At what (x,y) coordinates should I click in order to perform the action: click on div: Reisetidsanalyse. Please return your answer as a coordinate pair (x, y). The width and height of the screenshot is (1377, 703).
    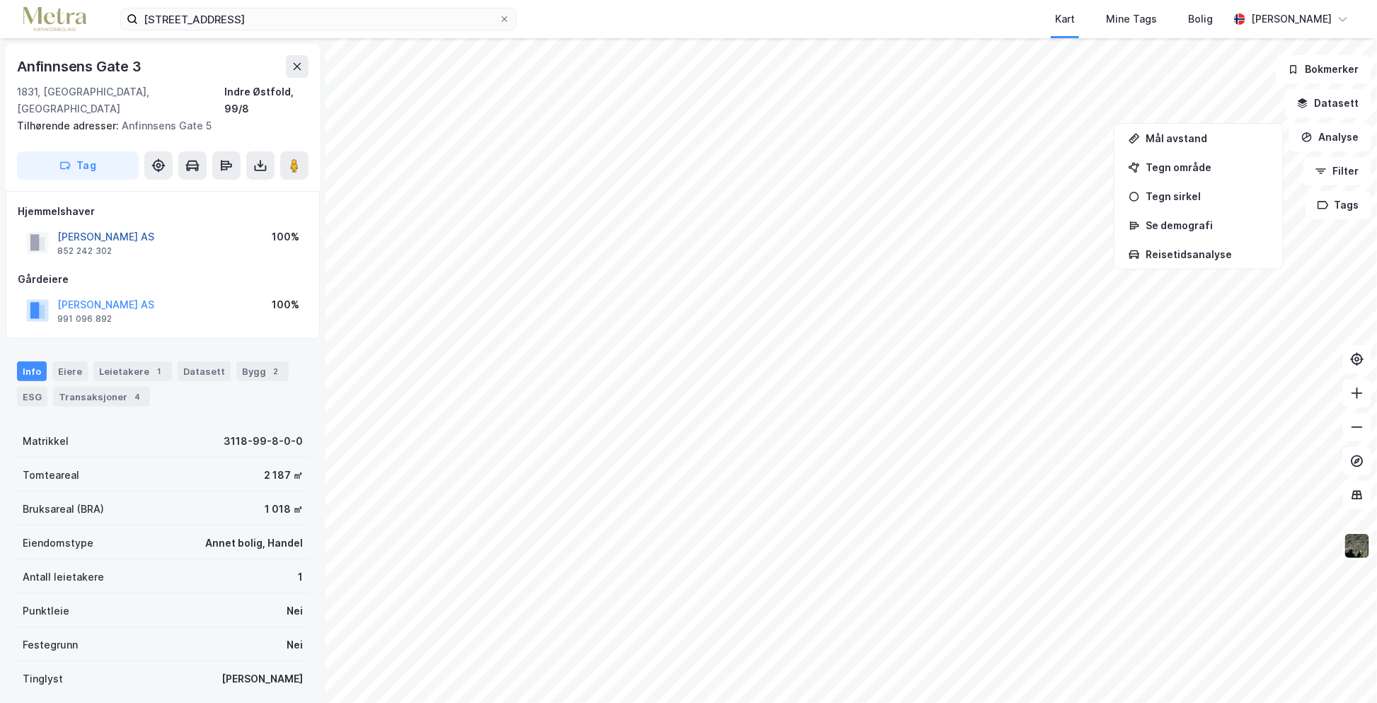
    Looking at the image, I should click on (1207, 254).